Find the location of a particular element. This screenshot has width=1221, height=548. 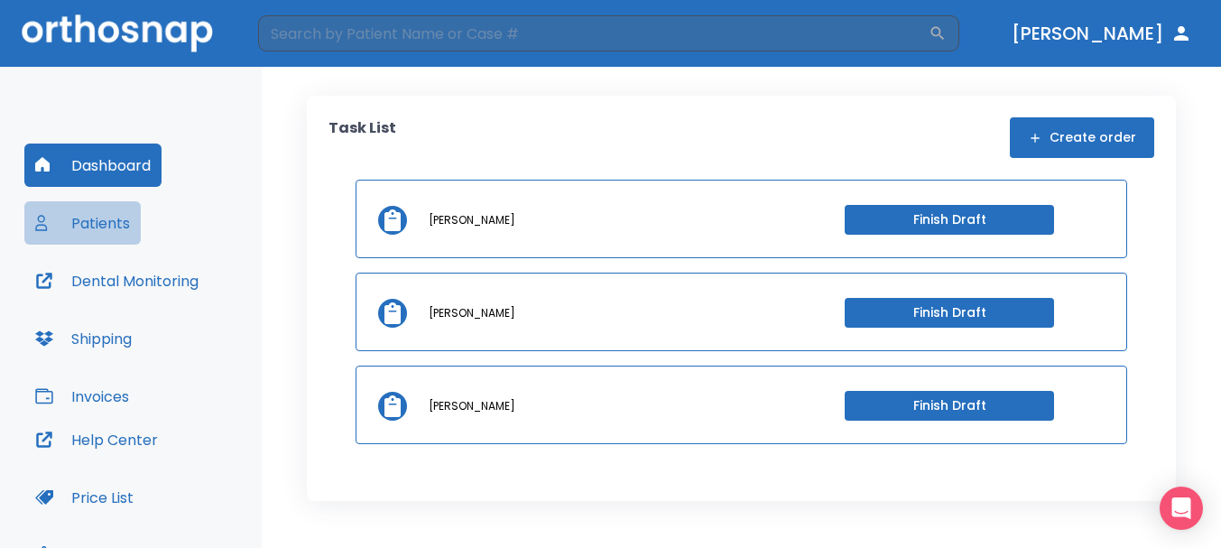

a: Dental Monitoring is located at coordinates (116, 281).